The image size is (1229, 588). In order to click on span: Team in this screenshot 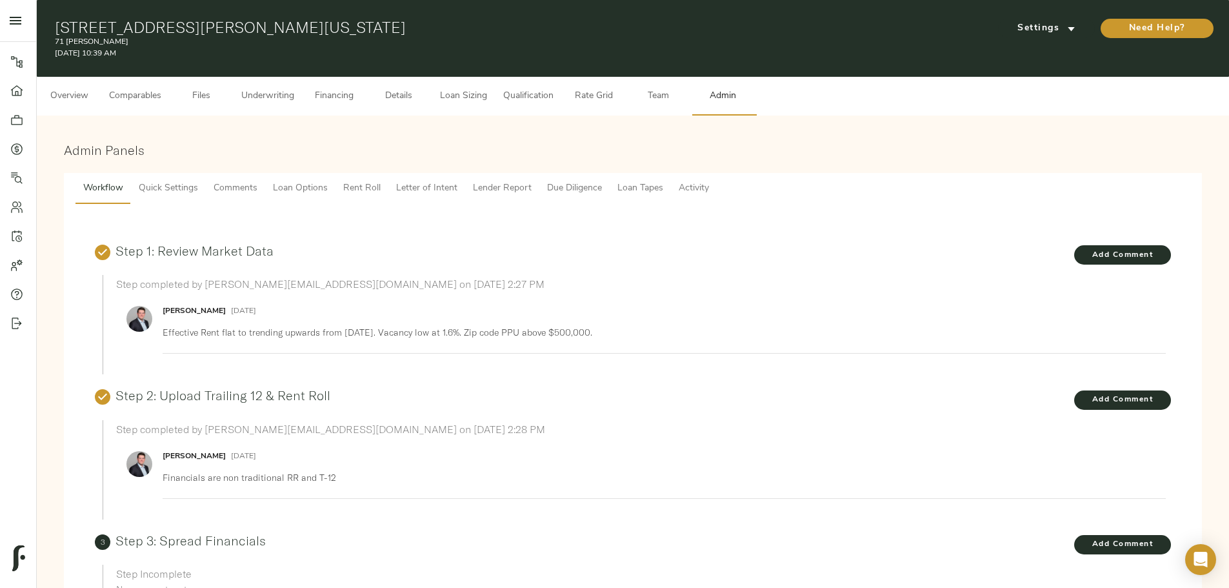, I will do `click(658, 96)`.